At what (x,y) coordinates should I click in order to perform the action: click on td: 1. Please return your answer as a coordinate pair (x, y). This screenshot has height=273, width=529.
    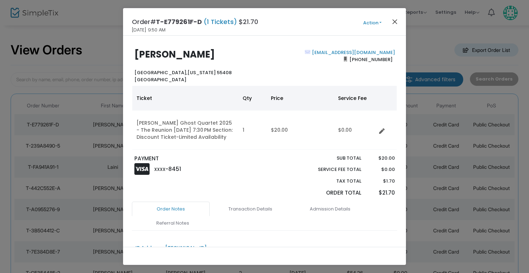
    Looking at the image, I should click on (252, 130).